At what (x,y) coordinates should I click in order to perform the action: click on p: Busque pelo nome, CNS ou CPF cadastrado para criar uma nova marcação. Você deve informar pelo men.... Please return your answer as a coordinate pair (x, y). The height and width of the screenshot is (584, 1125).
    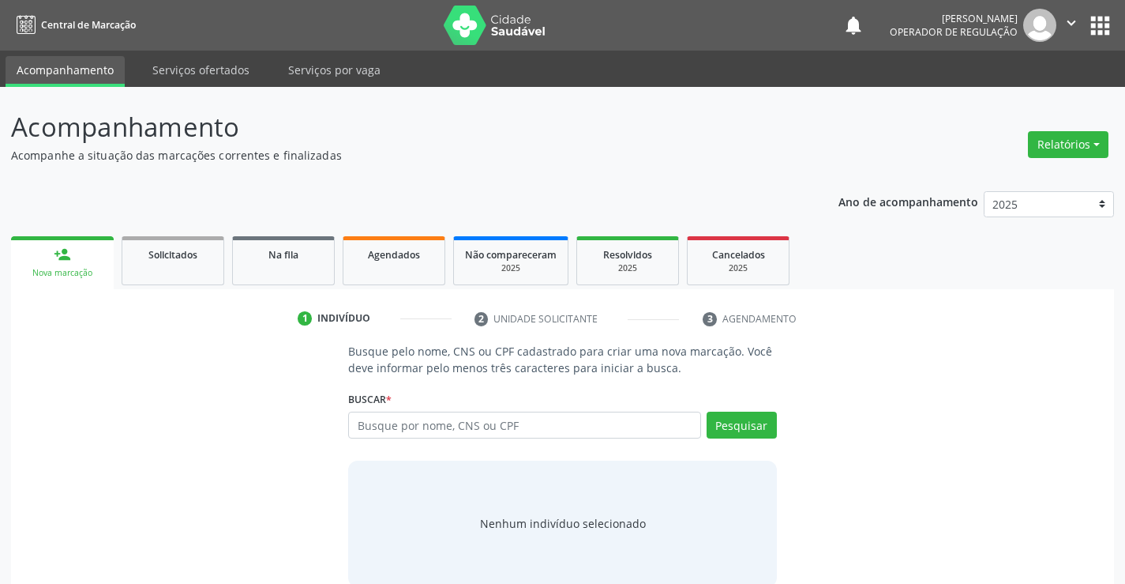
    Looking at the image, I should click on (562, 359).